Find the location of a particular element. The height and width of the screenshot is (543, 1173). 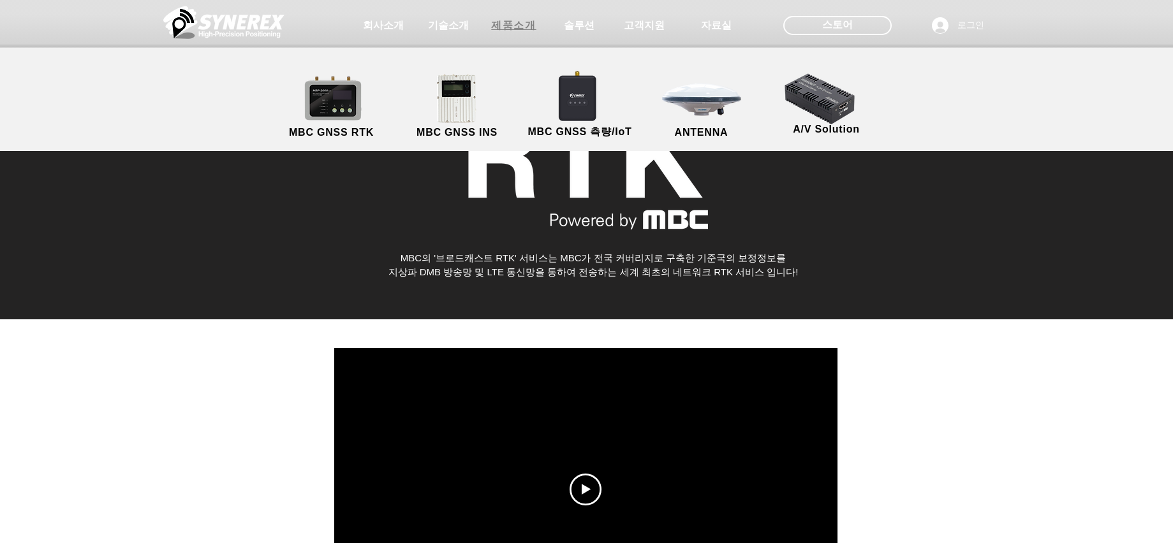

a: 자료실 is located at coordinates (716, 26).